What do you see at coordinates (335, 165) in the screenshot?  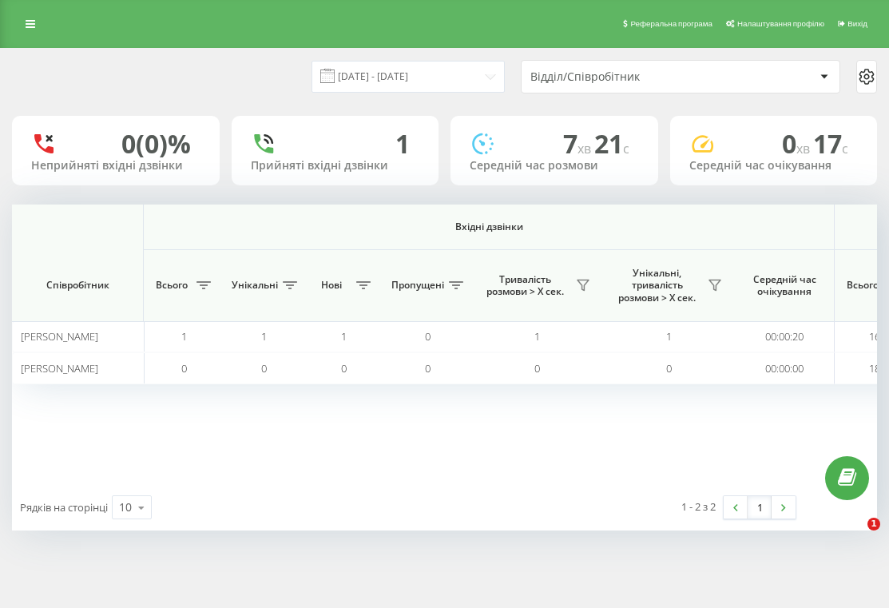 I see `div: Прийняті вхідні дзвінки` at bounding box center [335, 165].